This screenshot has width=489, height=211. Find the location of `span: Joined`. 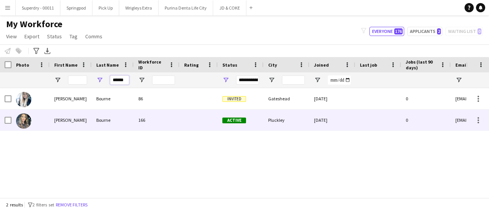

span: Joined is located at coordinates (322, 65).